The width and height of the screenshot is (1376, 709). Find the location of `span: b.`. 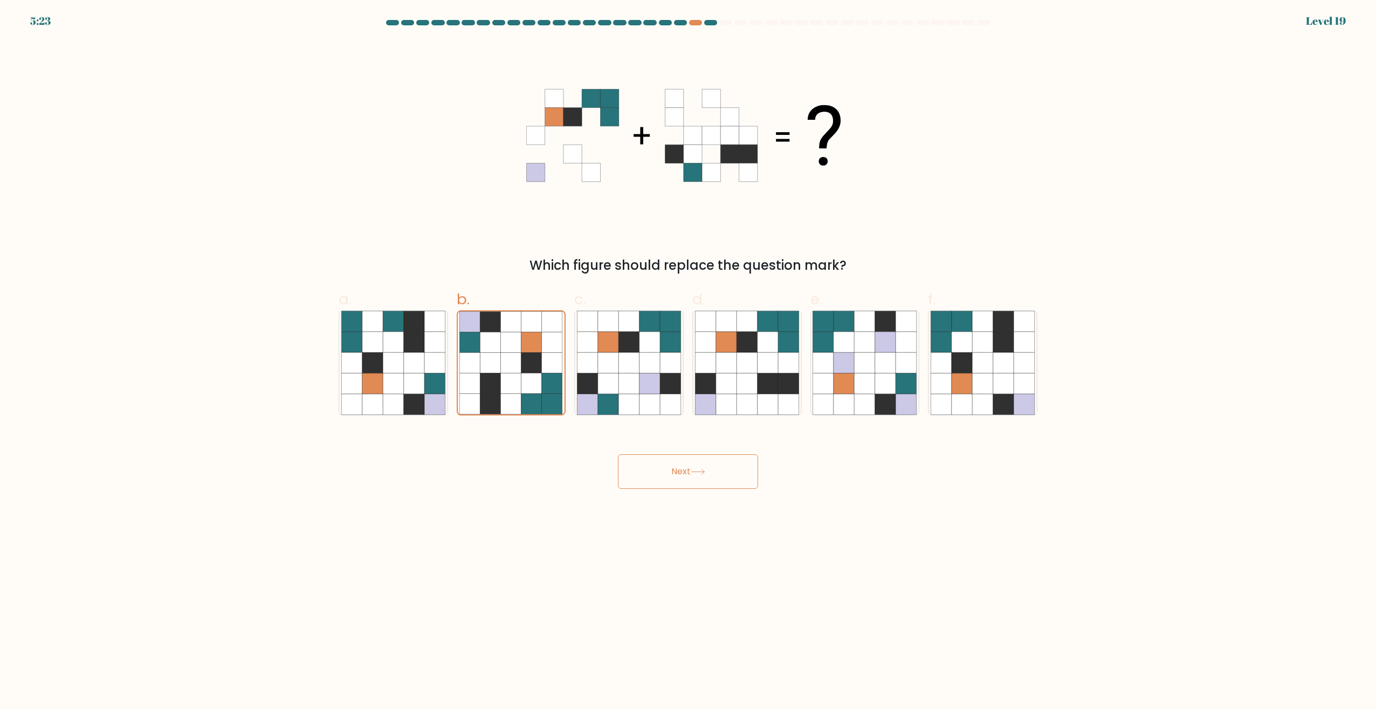

span: b. is located at coordinates (463, 299).